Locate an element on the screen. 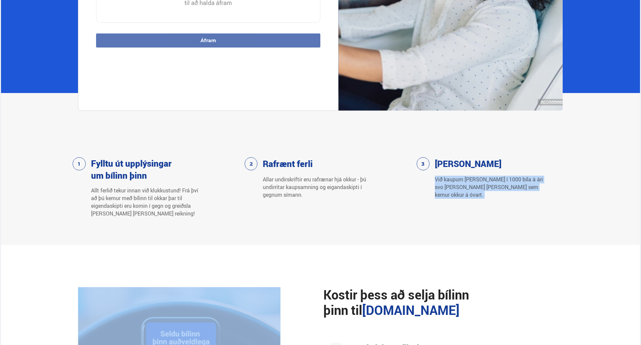 This screenshot has width=641, height=345. button: Opna LiveChat spjallviðmót is located at coordinates (15, 13).